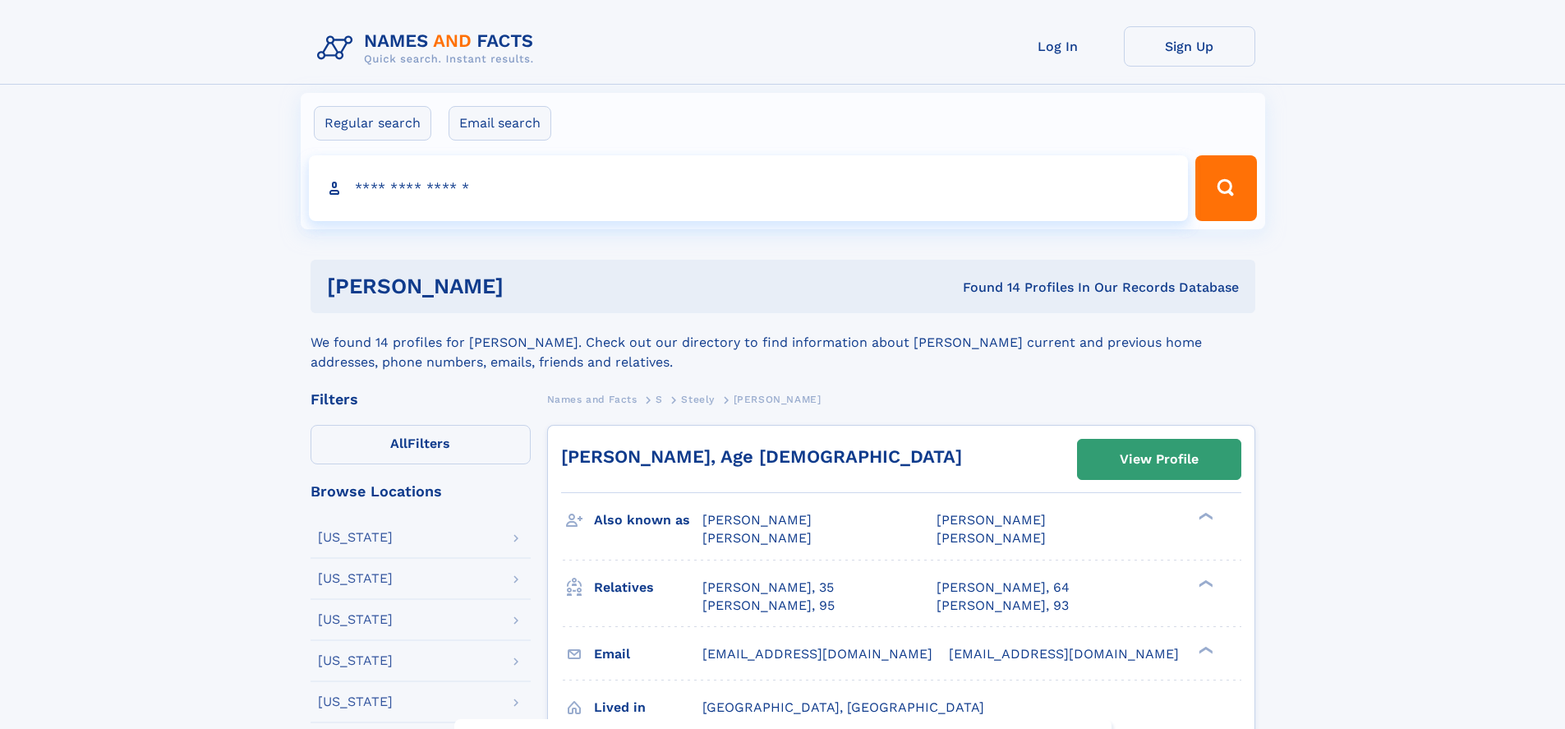 The image size is (1565, 729). Describe the element at coordinates (748, 188) in the screenshot. I see `input: search input` at that location.